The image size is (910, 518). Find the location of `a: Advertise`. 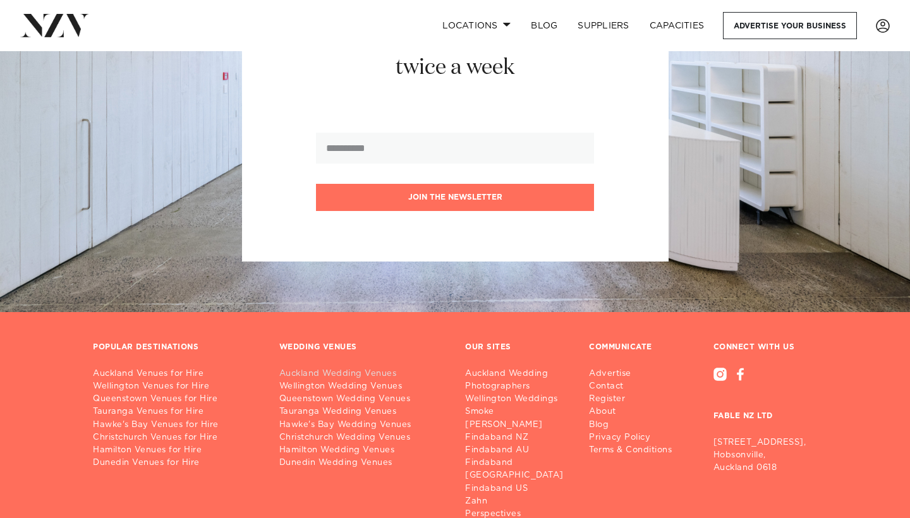

a: Advertise is located at coordinates (635, 374).